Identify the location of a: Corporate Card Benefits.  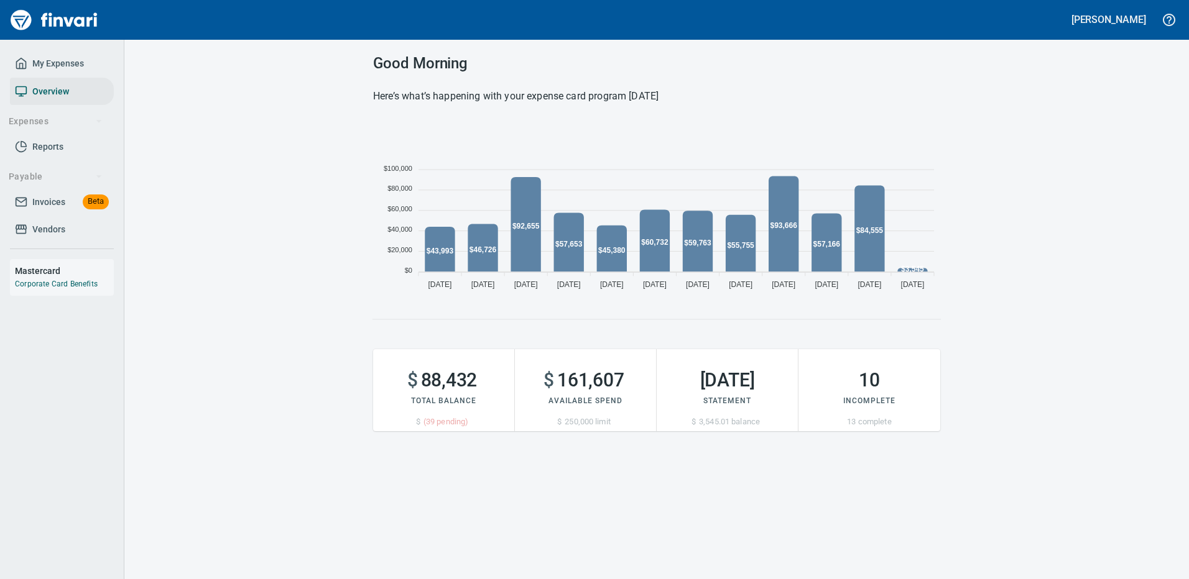
(56, 284).